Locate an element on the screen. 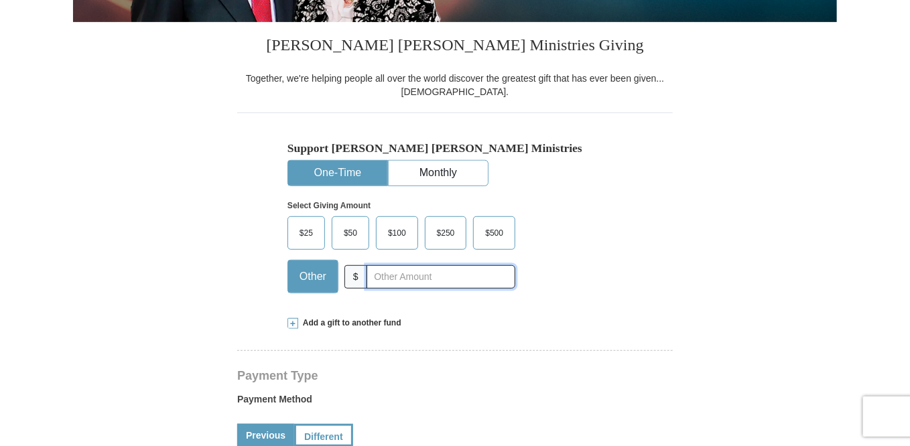 This screenshot has height=446, width=910. input: Other Amount is located at coordinates (441, 277).